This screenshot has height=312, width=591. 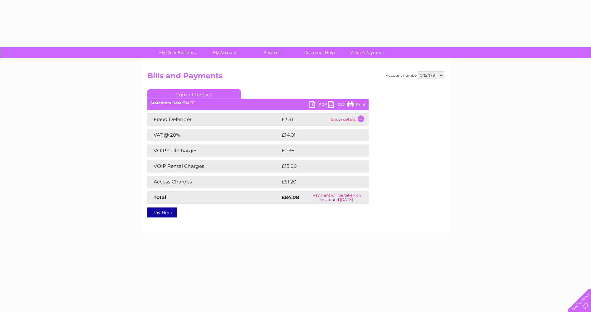 I want to click on a: Make A Payment, so click(x=367, y=52).